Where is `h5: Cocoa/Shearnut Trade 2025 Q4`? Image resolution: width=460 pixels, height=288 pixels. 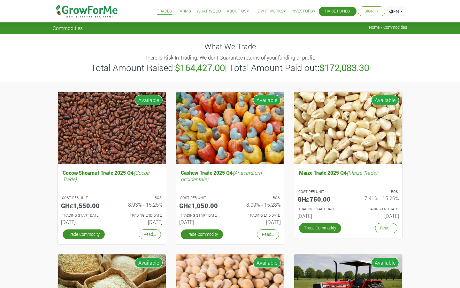
h5: Cocoa/Shearnut Trade 2025 Q4 is located at coordinates (112, 175).